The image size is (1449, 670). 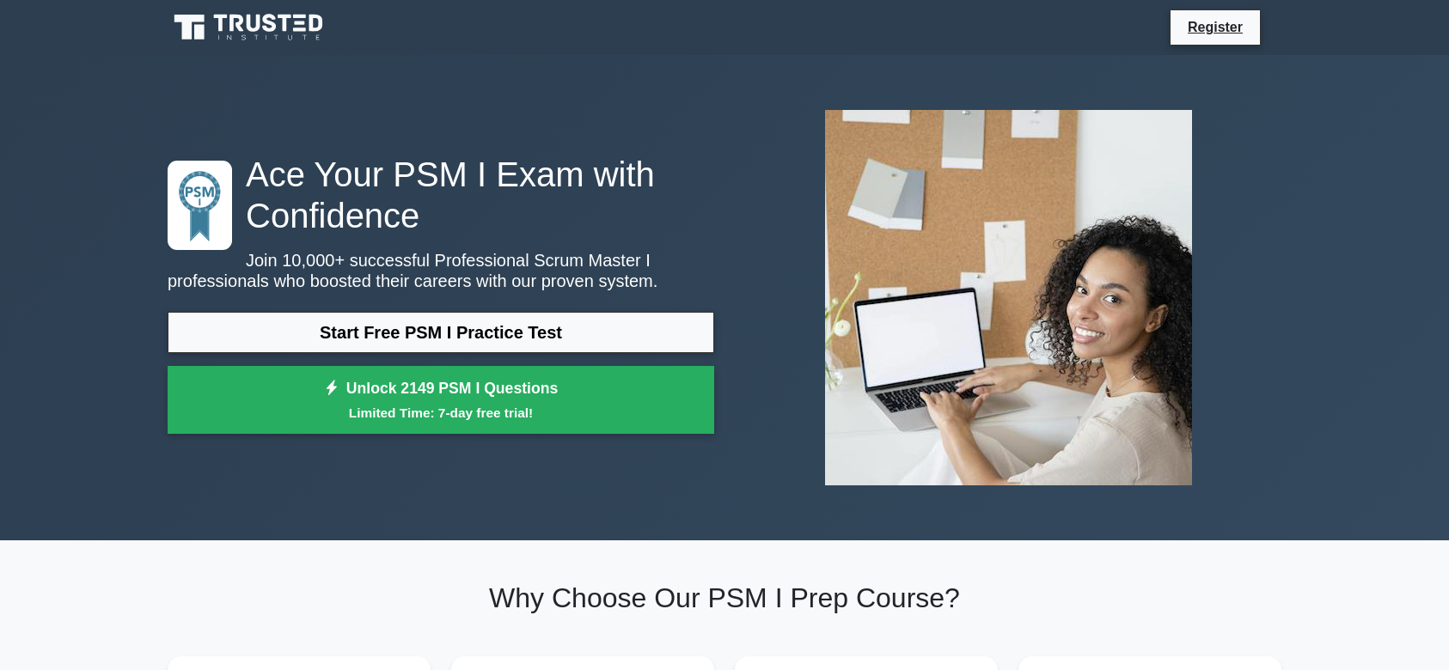 What do you see at coordinates (1215, 27) in the screenshot?
I see `a: Register` at bounding box center [1215, 27].